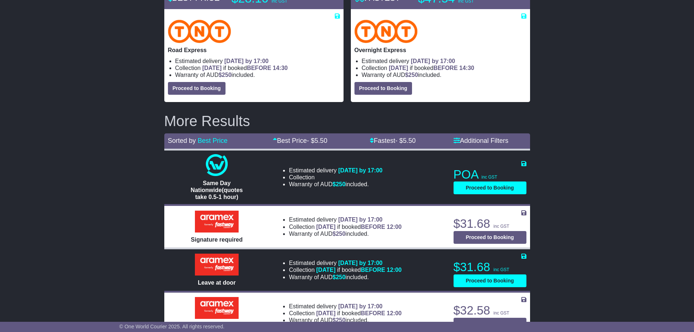  I want to click on span: Same Day Nationwide(quotes take 0.5-1 hour), so click(216, 190).